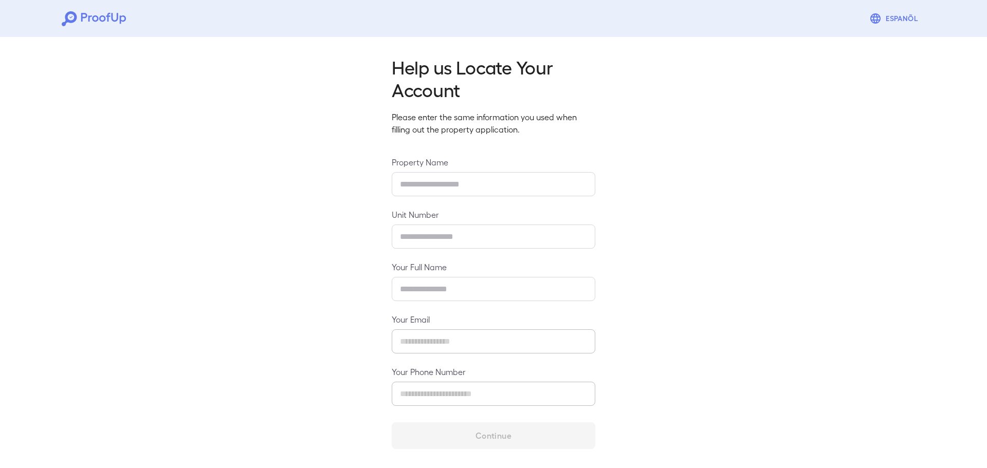  Describe the element at coordinates (494, 78) in the screenshot. I see `h2: Help us Locate Your Account` at that location.